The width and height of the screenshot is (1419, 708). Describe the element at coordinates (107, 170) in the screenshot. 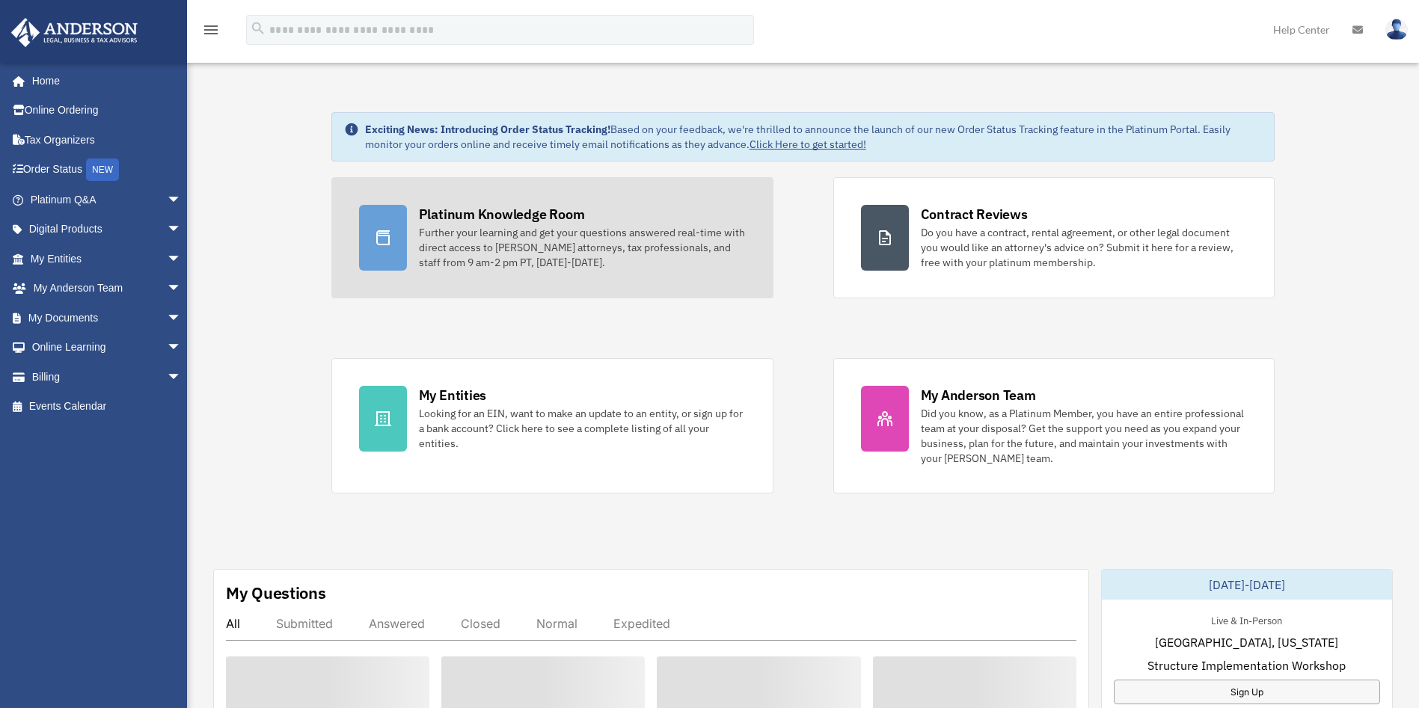

I see `a: Order StatusNEW` at that location.